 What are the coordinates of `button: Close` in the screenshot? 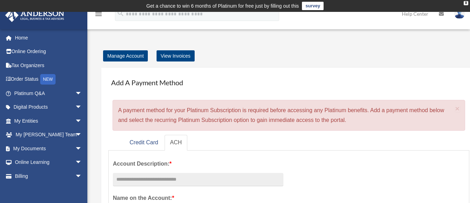 It's located at (457, 108).